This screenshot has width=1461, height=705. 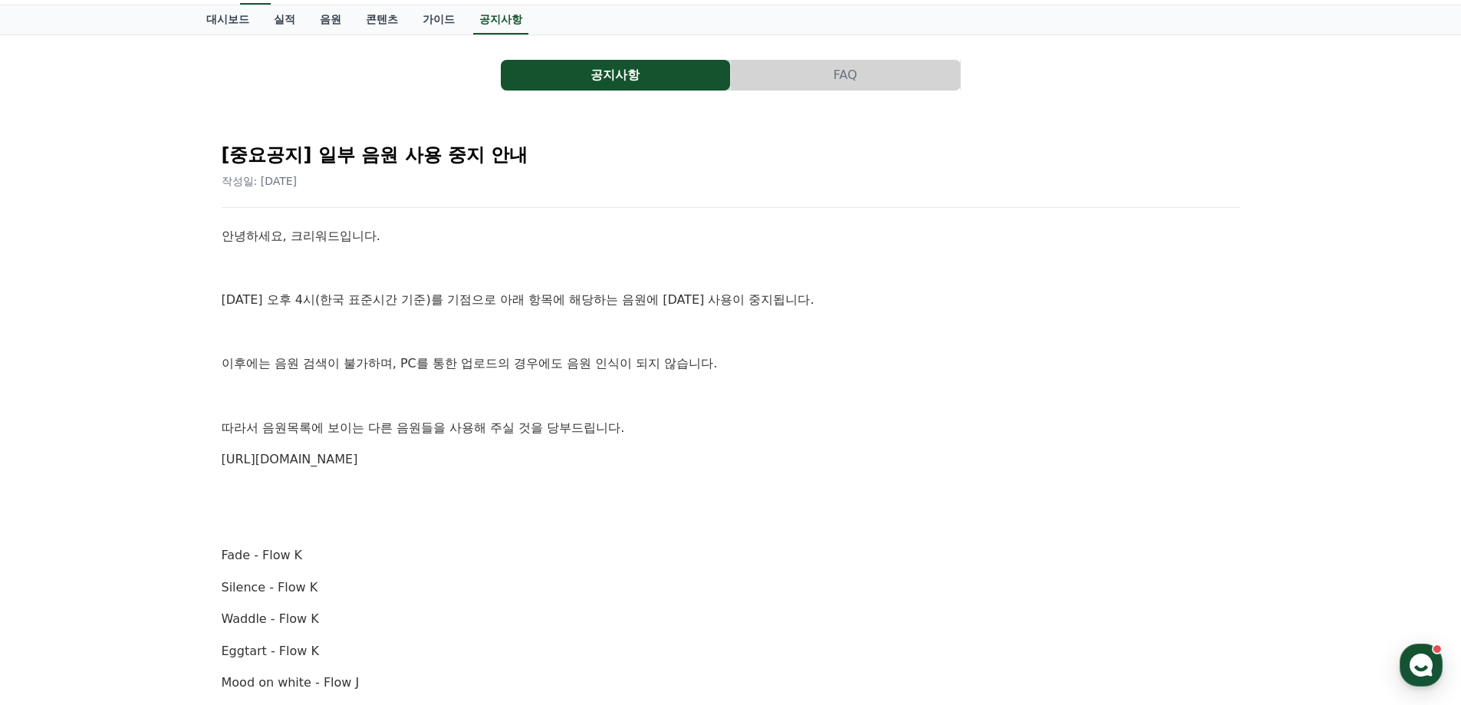 I want to click on a: 가이드, so click(x=439, y=20).